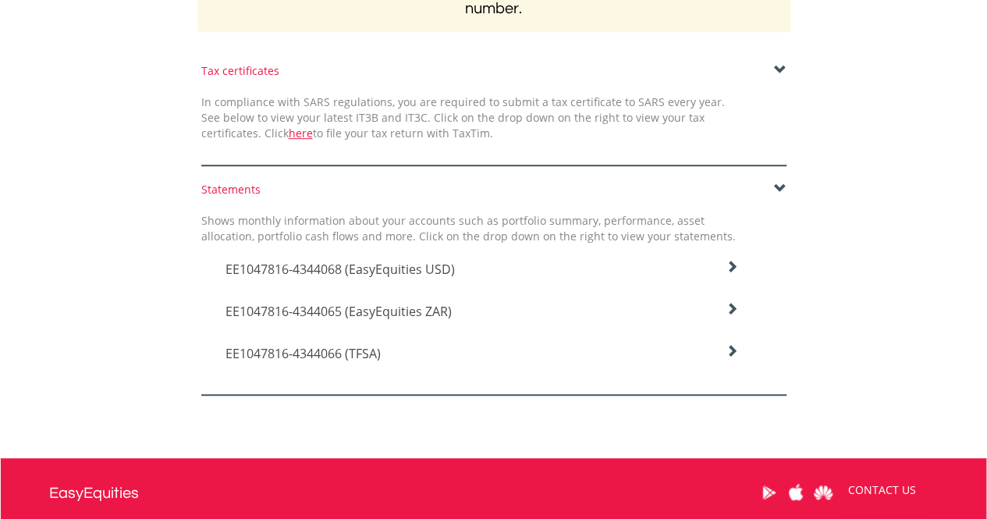 The width and height of the screenshot is (987, 519). I want to click on span: In compliance with SARS regulations, you are required to submit a tax certificate to SARS every y..., so click(462, 117).